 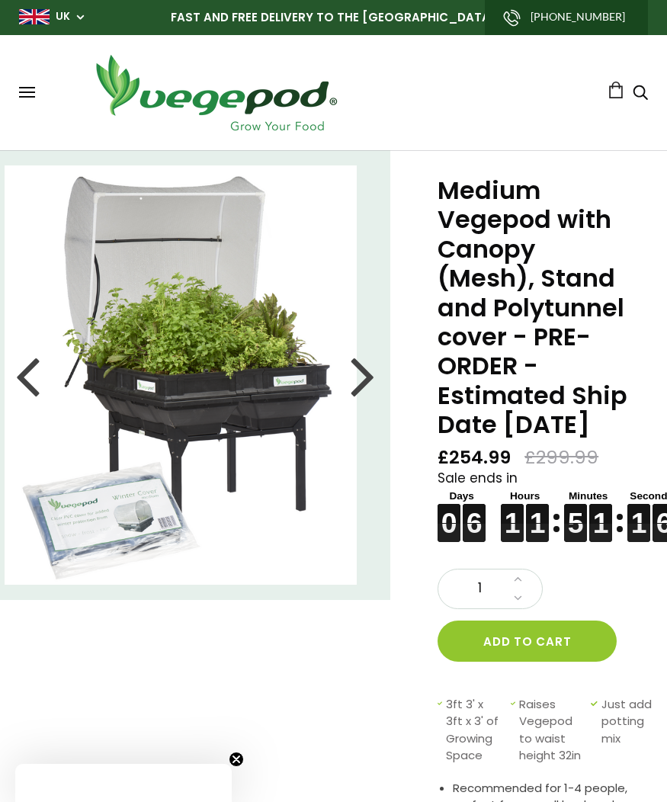 I want to click on a: UK, so click(x=63, y=17).